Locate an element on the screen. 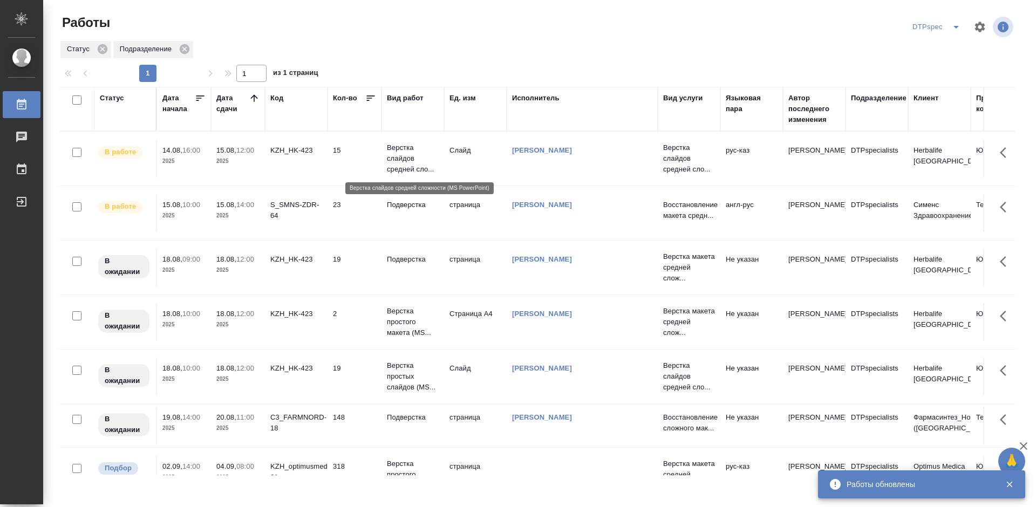 The width and height of the screenshot is (1036, 507). p: Сименс Здравоохранение is located at coordinates (939, 210).